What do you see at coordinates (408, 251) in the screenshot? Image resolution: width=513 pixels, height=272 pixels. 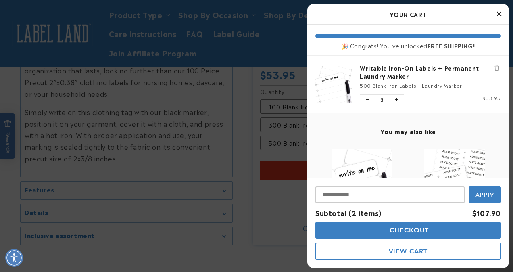 I see `span: View Cart` at bounding box center [408, 251].